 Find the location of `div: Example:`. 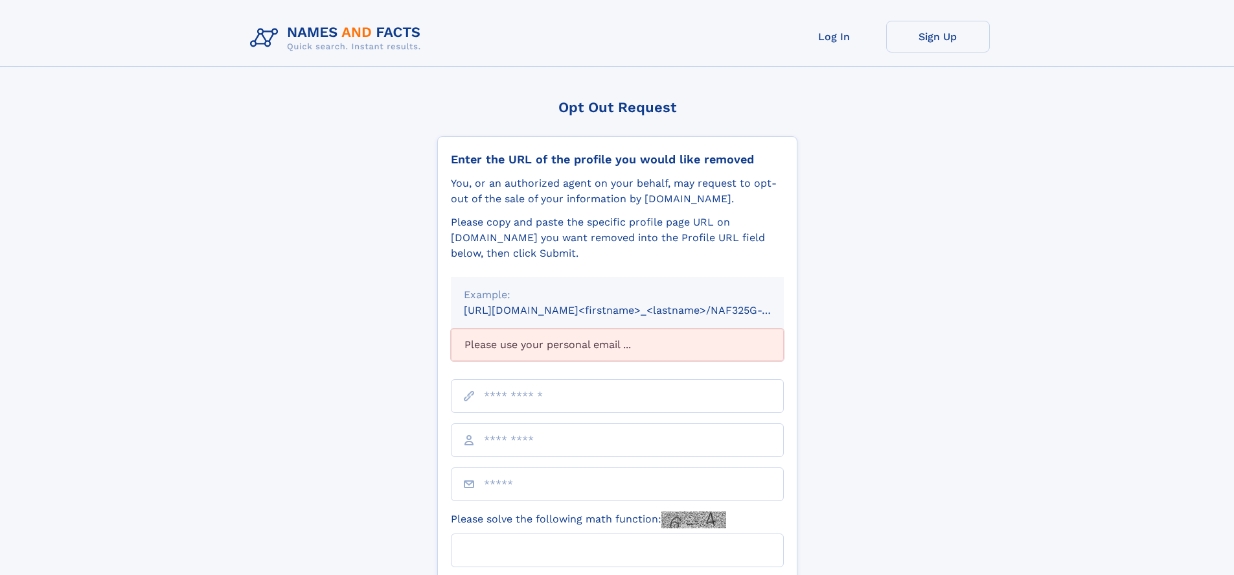

div: Example: is located at coordinates (617, 295).